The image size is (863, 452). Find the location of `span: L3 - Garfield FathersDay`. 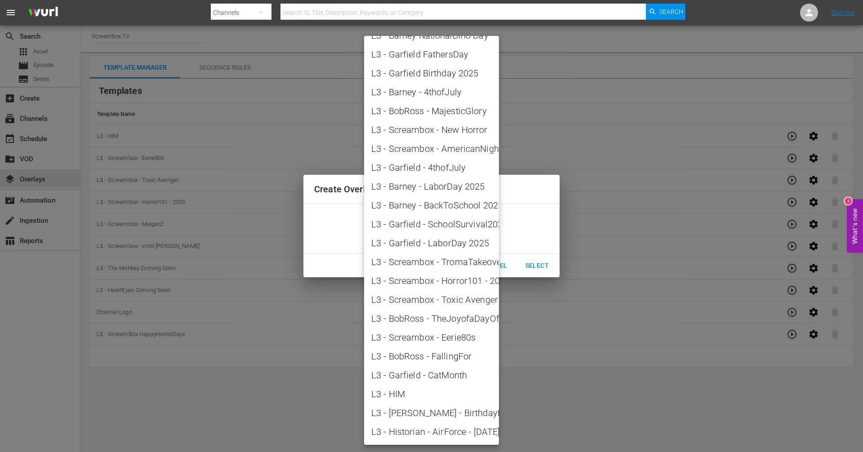

span: L3 - Garfield FathersDay is located at coordinates (432, 54).